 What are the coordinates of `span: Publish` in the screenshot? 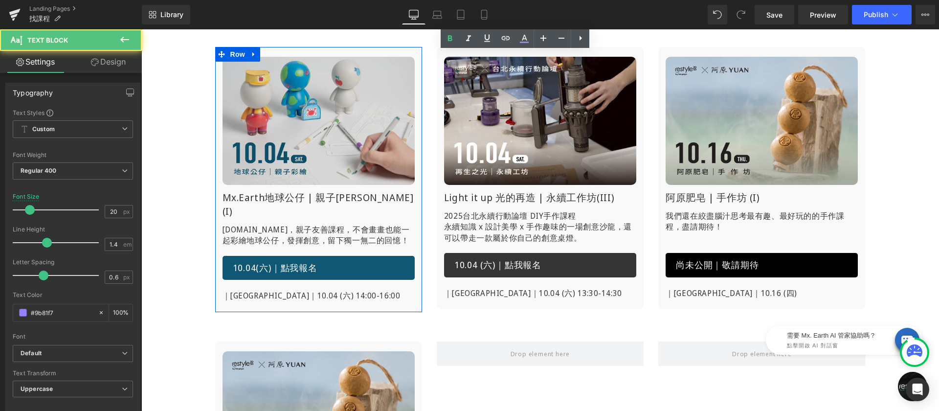 It's located at (876, 15).